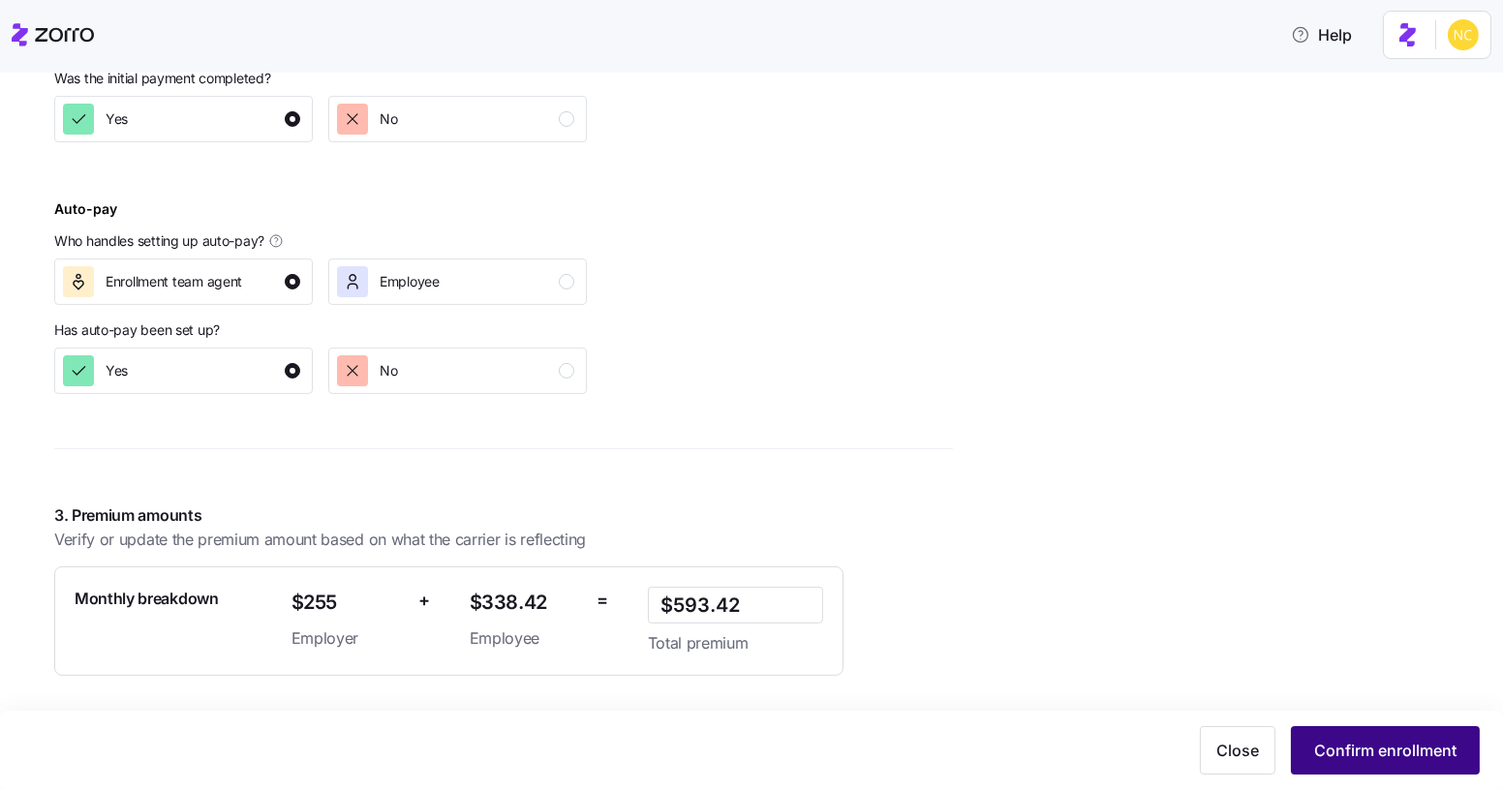  What do you see at coordinates (173, 282) in the screenshot?
I see `span: Enrollment team agent` at bounding box center [173, 282].